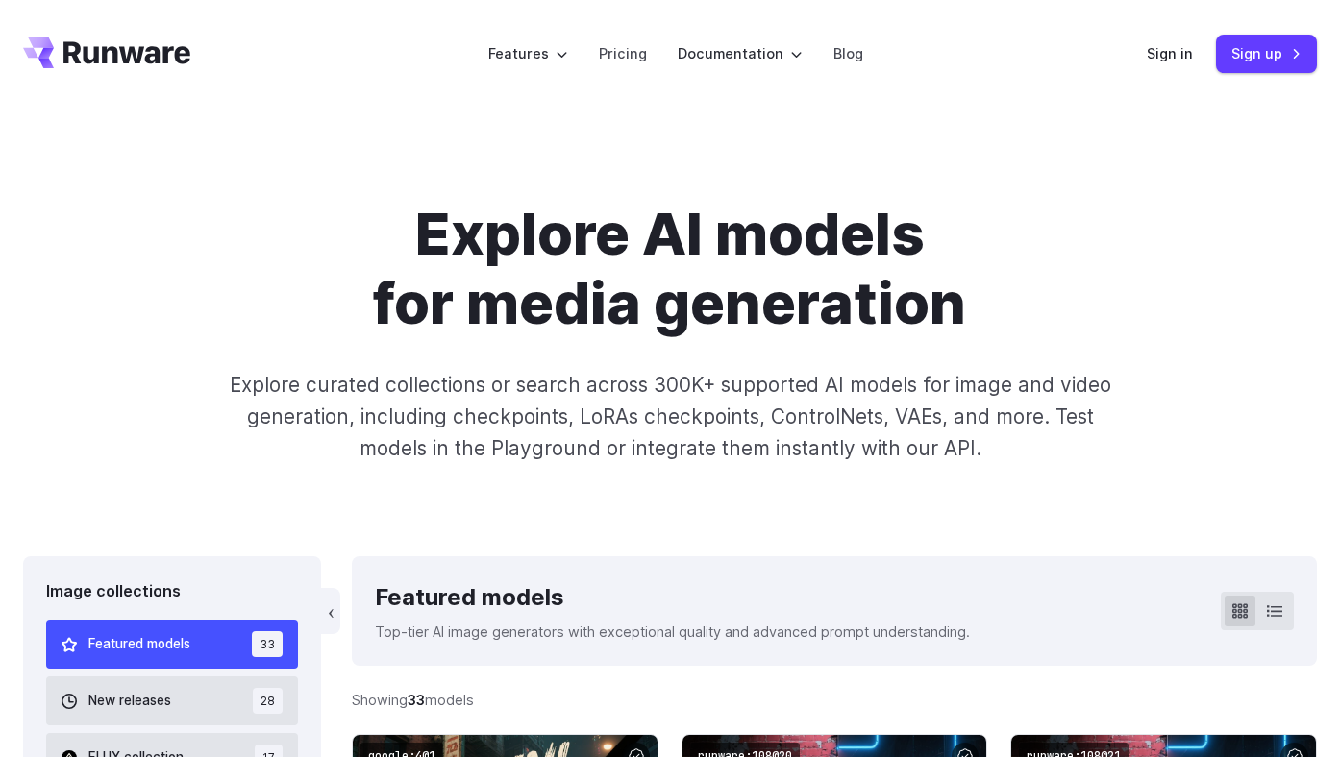 The height and width of the screenshot is (757, 1340). What do you see at coordinates (623, 53) in the screenshot?
I see `a: Pricing` at bounding box center [623, 53].